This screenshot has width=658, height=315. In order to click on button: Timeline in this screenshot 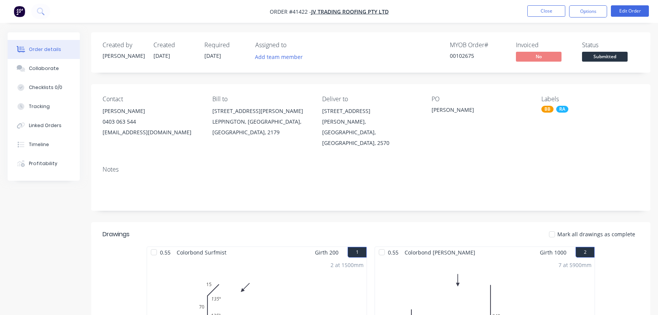, I will do `click(44, 144)`.